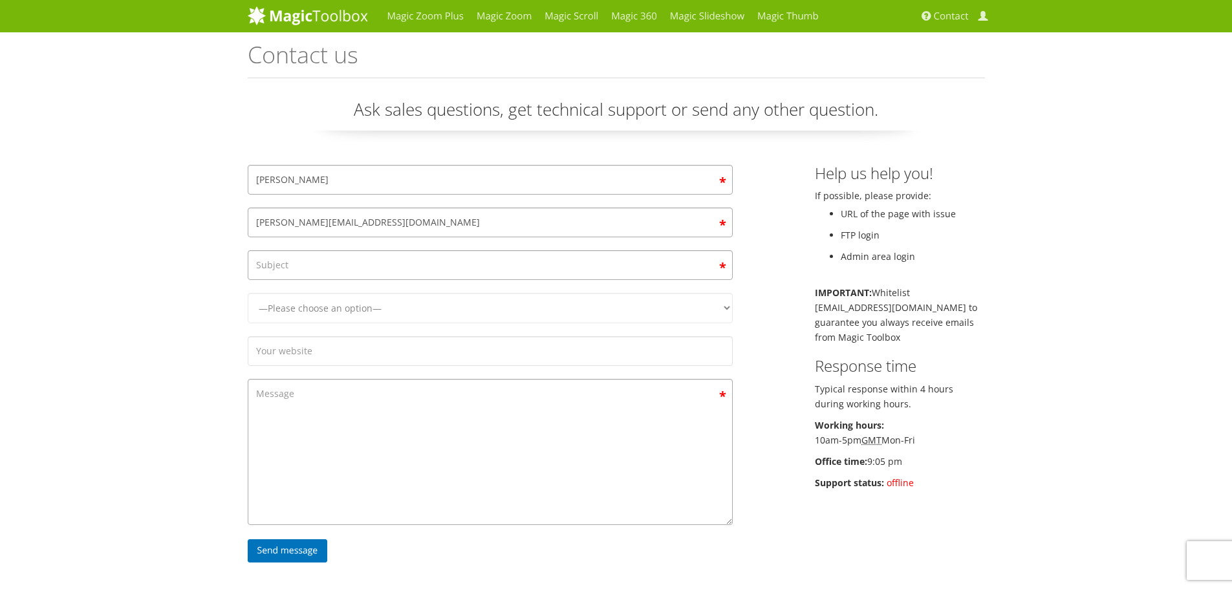 The image size is (1232, 589). Describe the element at coordinates (490, 265) in the screenshot. I see `input: Subject` at that location.